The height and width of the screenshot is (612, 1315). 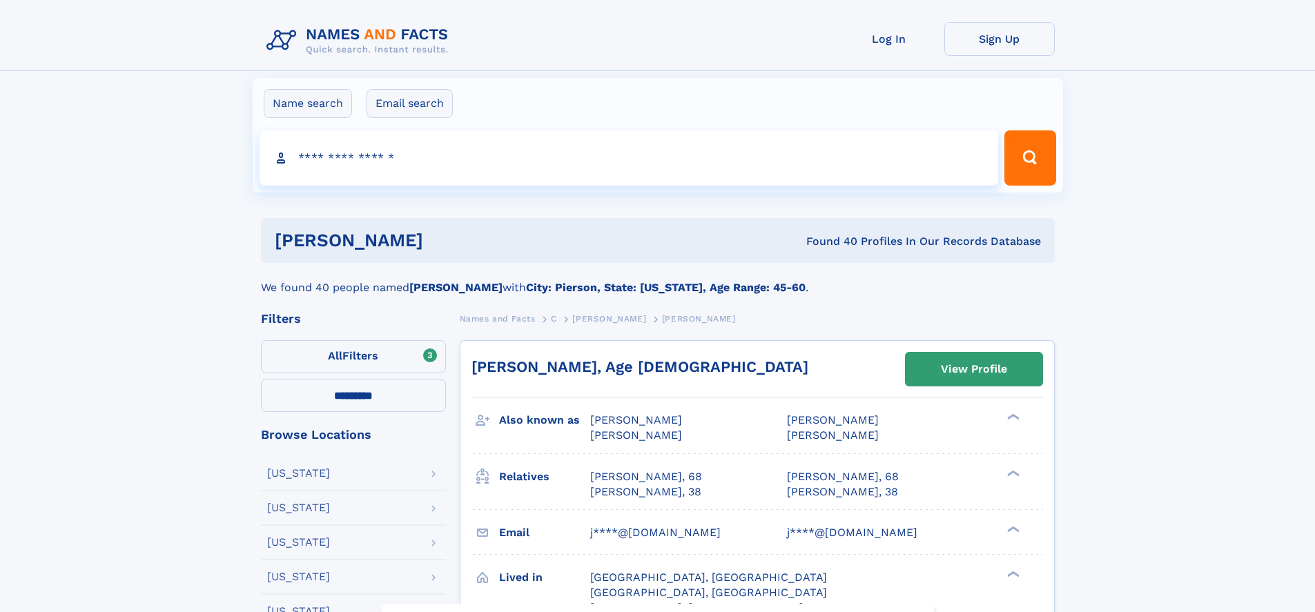 I want to click on a: View Profile, so click(x=974, y=369).